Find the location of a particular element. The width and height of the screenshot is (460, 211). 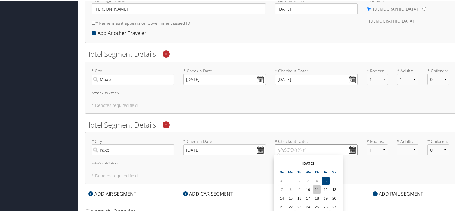

td: 8 is located at coordinates (290, 189).